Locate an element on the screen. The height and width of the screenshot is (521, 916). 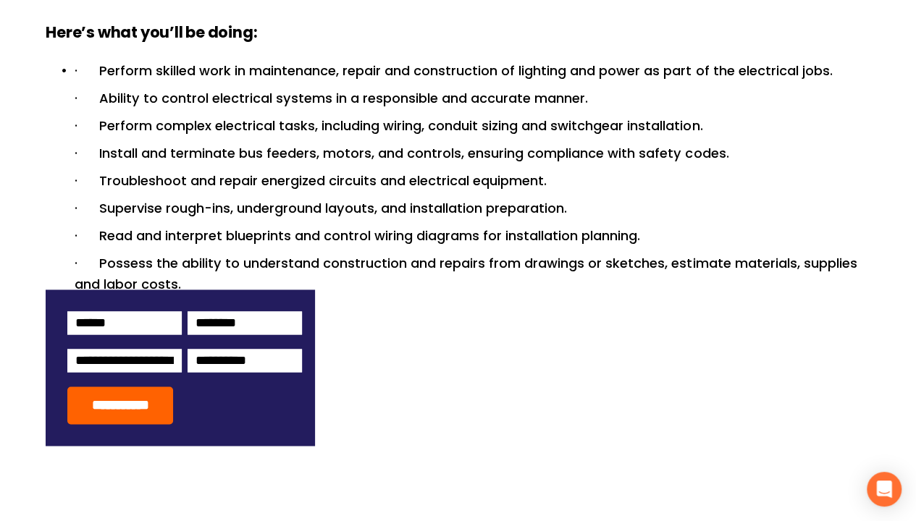
p: · Perform complex electrical tasks, including wiring, conduit sizing and switchgear installation. is located at coordinates (472, 126).